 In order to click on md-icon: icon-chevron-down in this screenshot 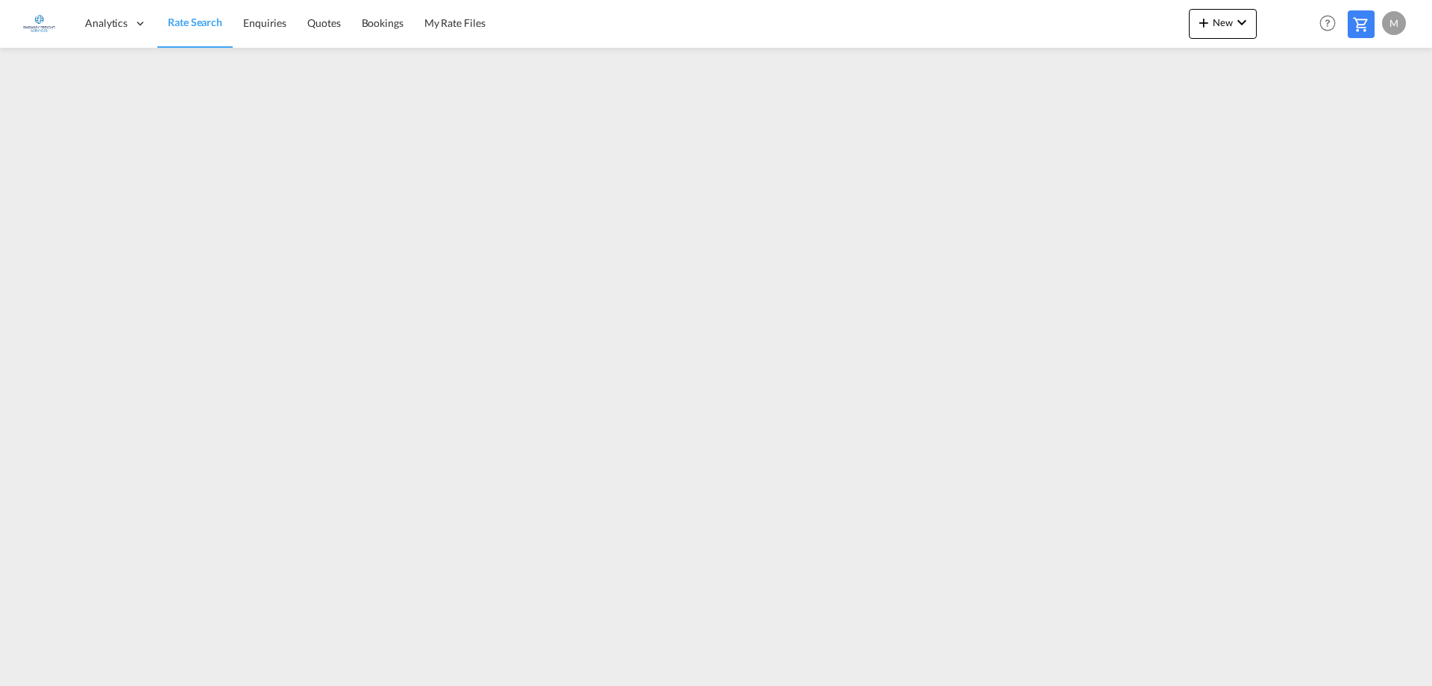, I will do `click(1242, 22)`.